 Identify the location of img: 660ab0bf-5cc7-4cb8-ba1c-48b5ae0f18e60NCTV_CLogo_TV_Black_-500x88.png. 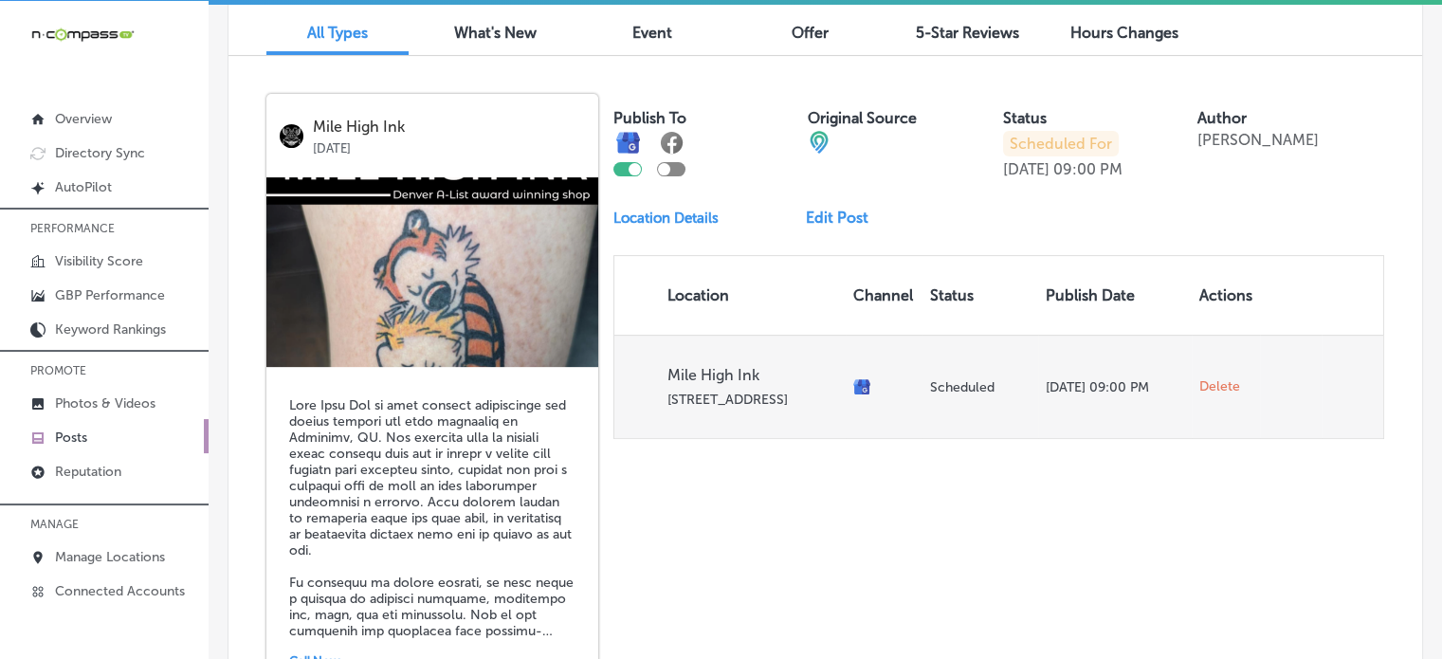
(82, 34).